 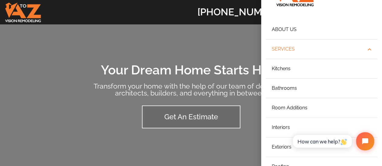 I want to click on a: About Us, so click(x=322, y=30).